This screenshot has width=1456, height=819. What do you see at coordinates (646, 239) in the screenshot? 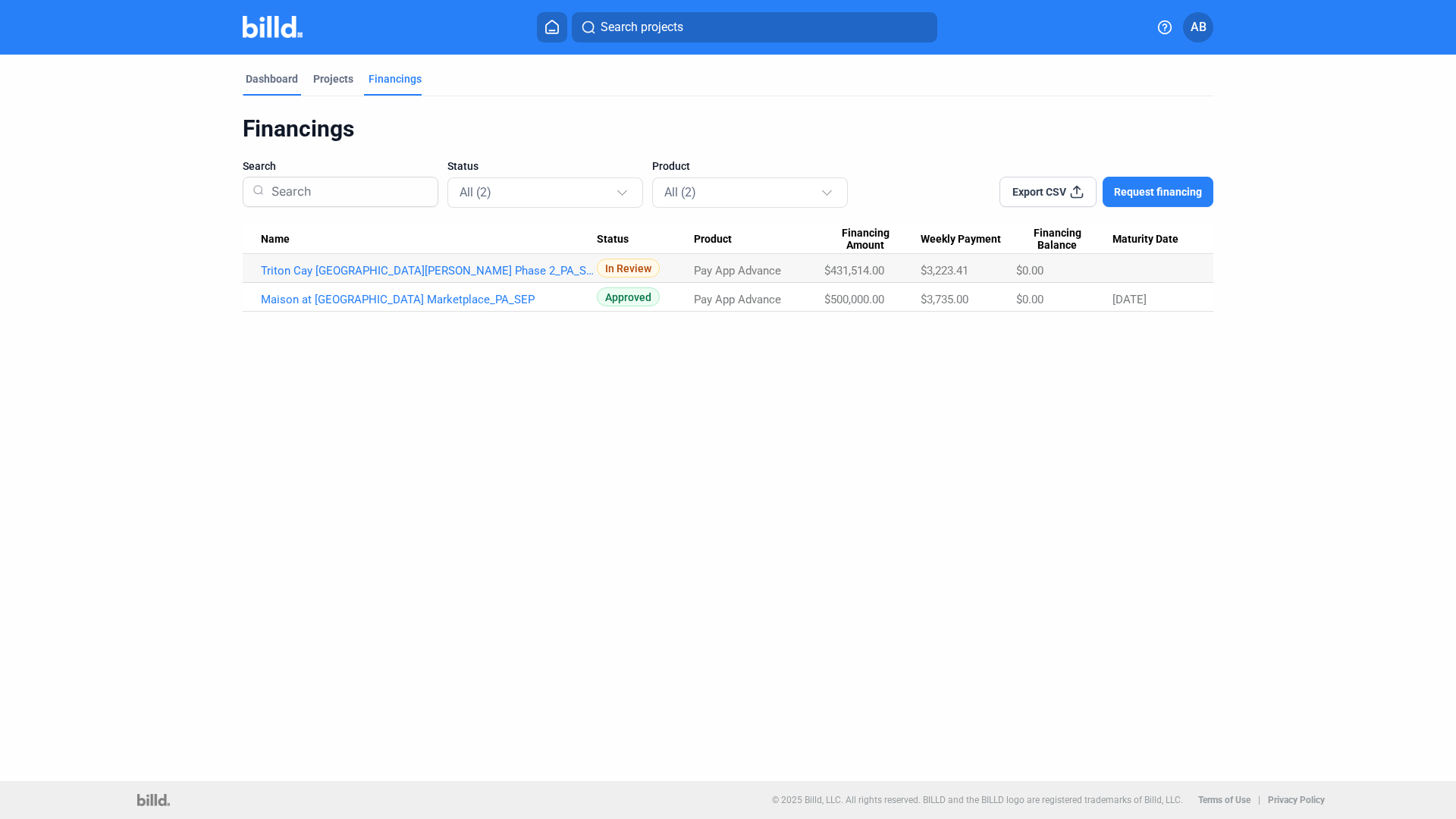
I see `div: Status` at bounding box center [646, 239].